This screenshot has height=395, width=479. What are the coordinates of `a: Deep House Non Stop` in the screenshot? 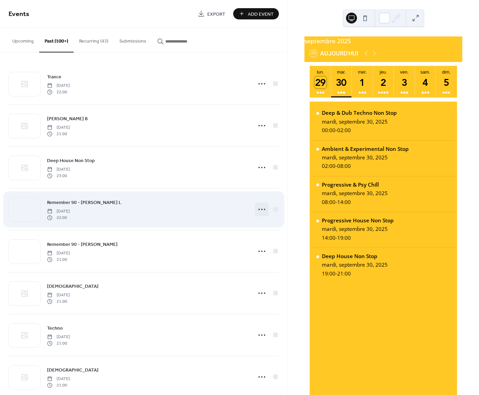 It's located at (71, 160).